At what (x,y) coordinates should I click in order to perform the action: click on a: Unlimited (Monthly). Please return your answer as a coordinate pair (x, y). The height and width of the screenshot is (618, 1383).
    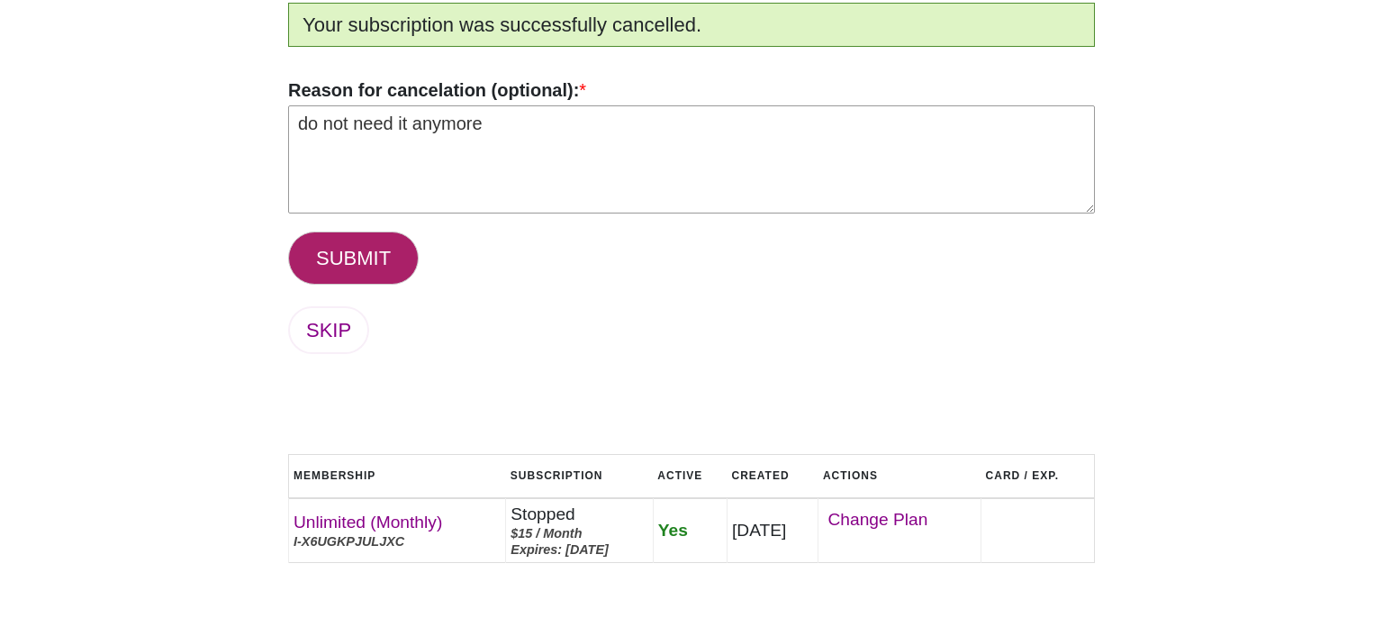
    Looking at the image, I should click on (367, 521).